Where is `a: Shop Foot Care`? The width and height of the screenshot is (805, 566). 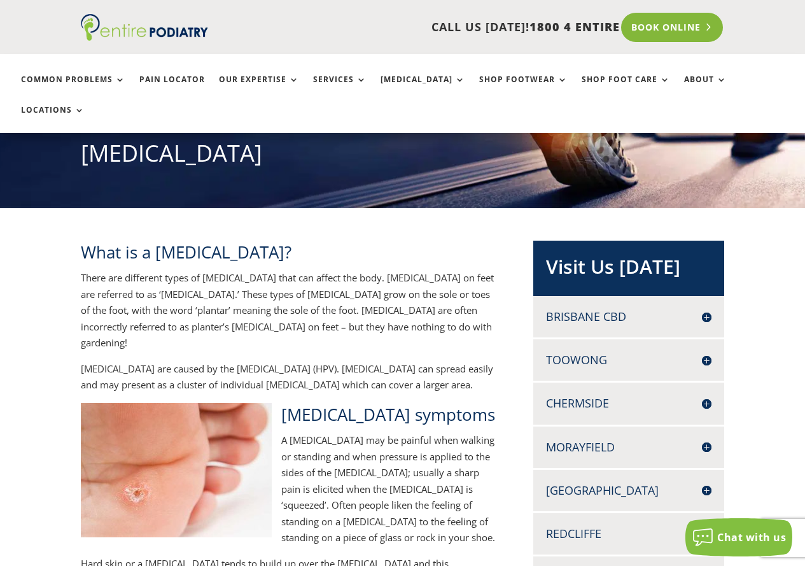 a: Shop Foot Care is located at coordinates (625, 88).